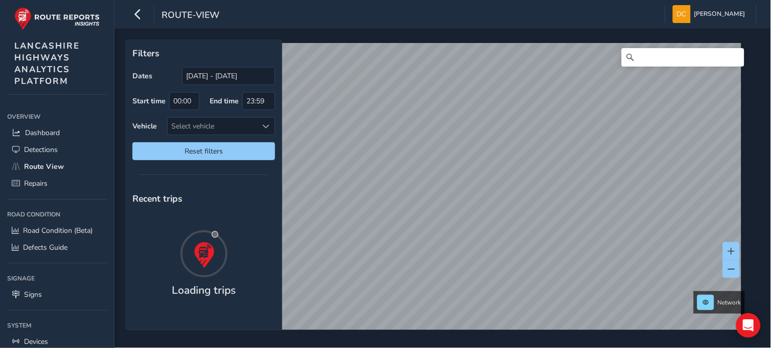 The width and height of the screenshot is (771, 348). What do you see at coordinates (204, 151) in the screenshot?
I see `span: Reset filters` at bounding box center [204, 151].